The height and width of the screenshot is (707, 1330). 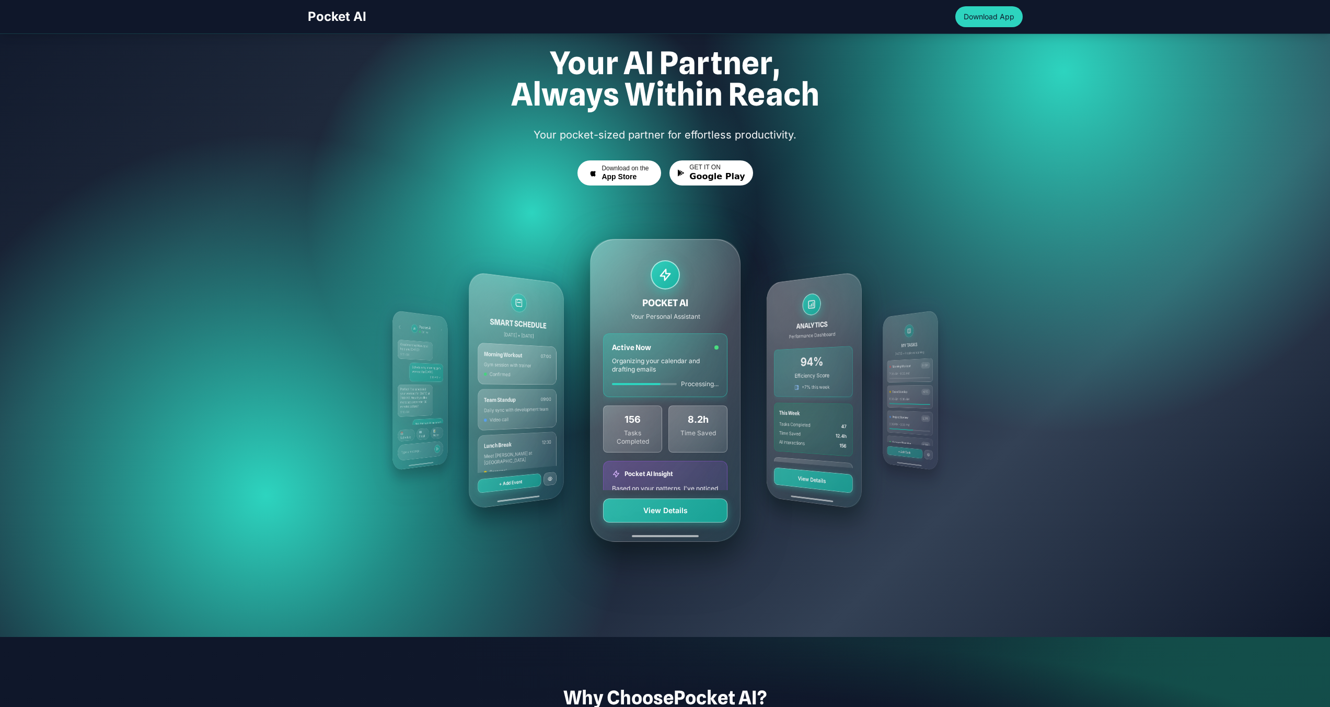 I want to click on button: Download App, so click(x=989, y=17).